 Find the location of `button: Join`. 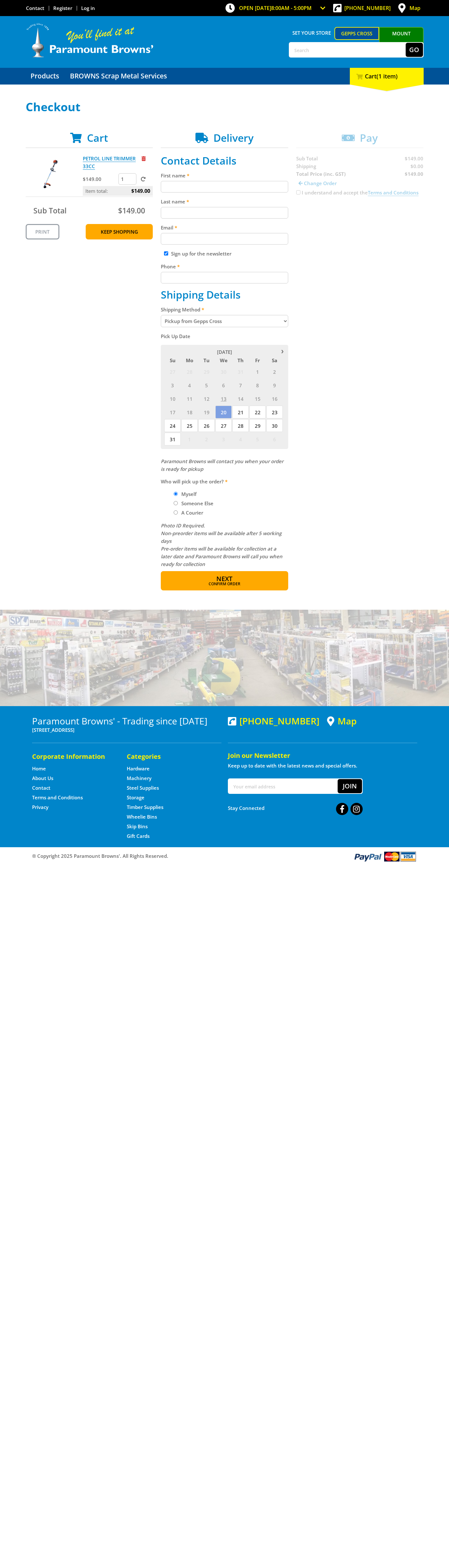

button: Join is located at coordinates (350, 786).